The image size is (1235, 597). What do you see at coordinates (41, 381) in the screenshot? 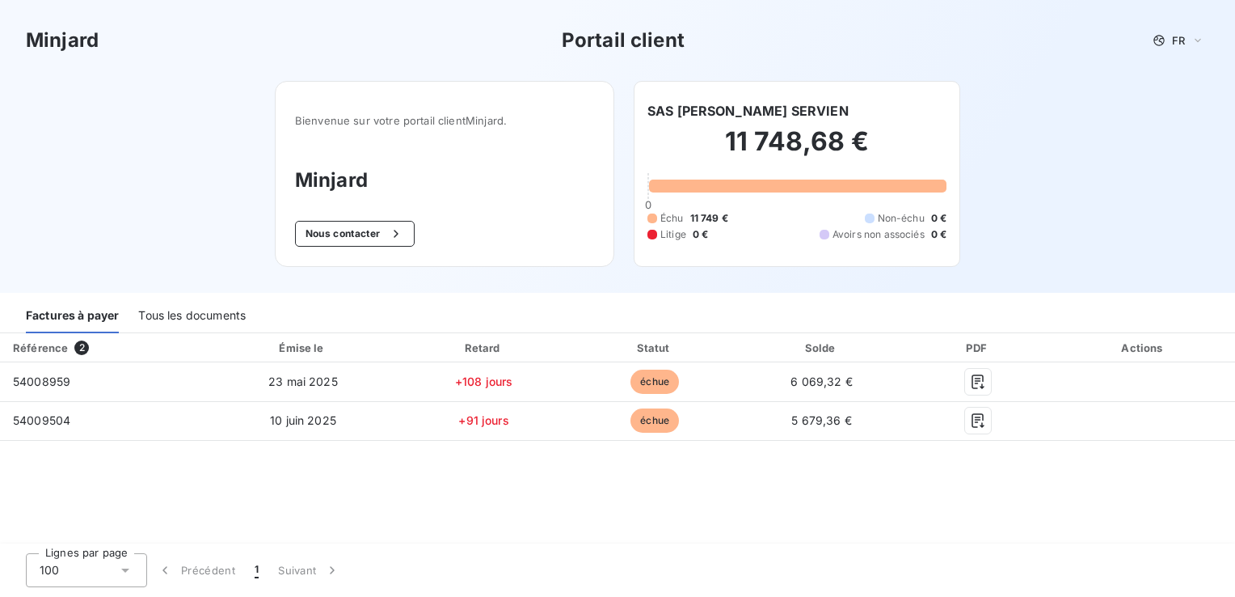
I see `span: 54008959` at bounding box center [41, 381].